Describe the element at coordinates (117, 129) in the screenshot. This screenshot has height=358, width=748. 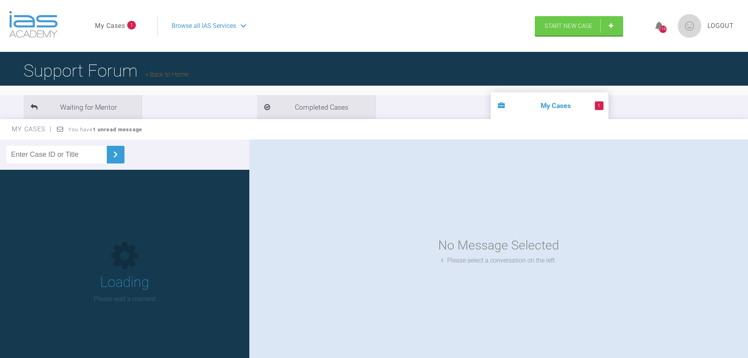
I see `strong: 1 unread message` at that location.